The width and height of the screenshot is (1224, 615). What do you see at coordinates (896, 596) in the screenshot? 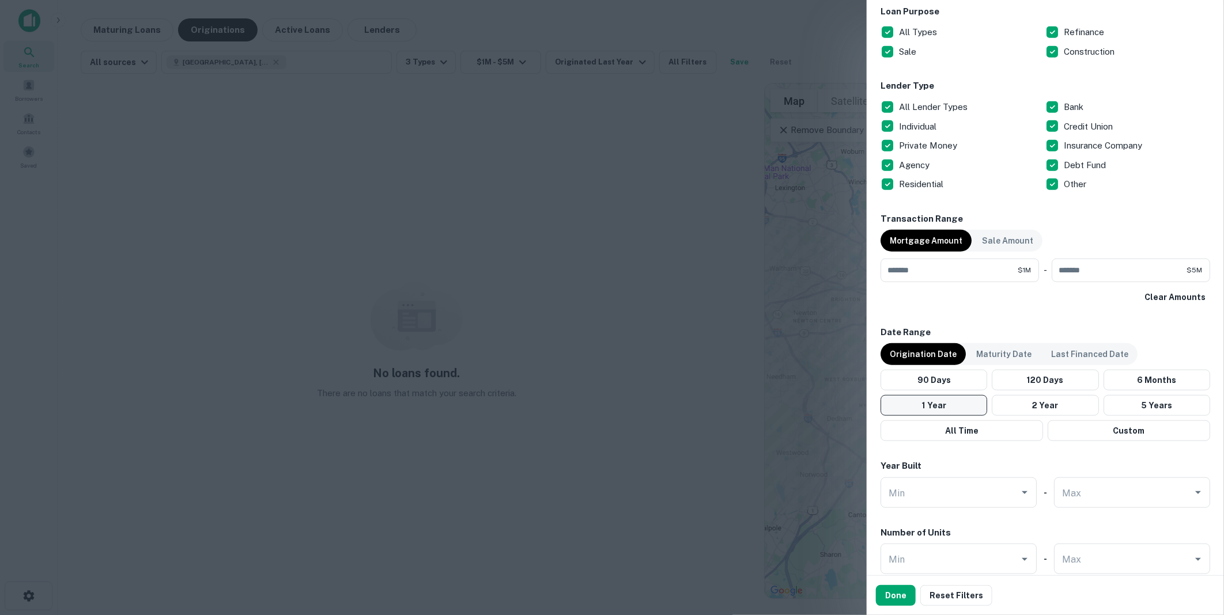
I see `button: Done` at bounding box center [896, 596].